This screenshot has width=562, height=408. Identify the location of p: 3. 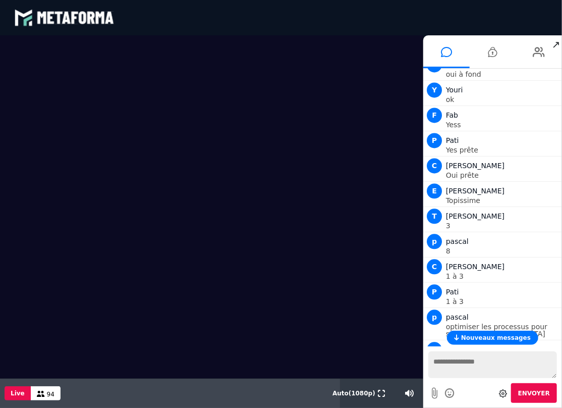
(503, 226).